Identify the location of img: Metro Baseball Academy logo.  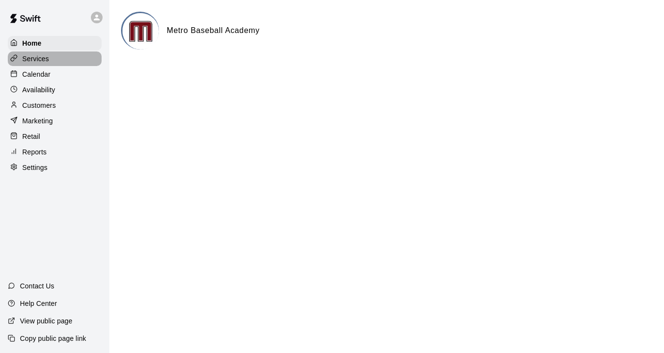
(140, 31).